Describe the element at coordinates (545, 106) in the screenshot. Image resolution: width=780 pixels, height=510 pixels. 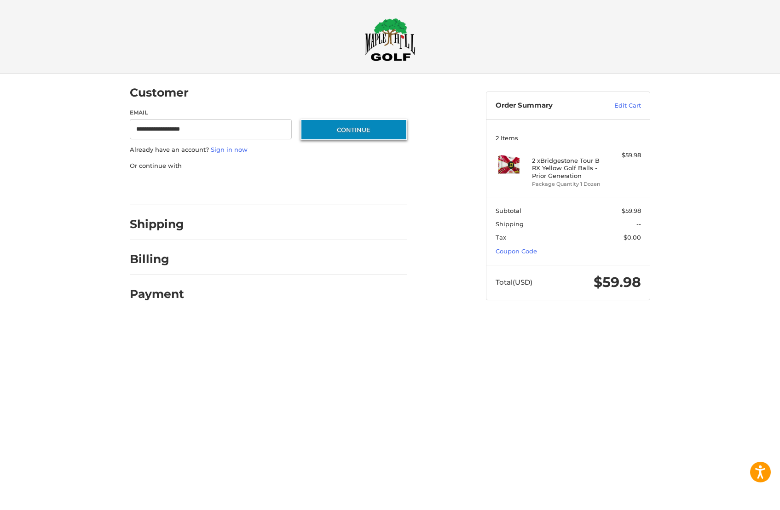
I see `h3: Order Summary` at that location.